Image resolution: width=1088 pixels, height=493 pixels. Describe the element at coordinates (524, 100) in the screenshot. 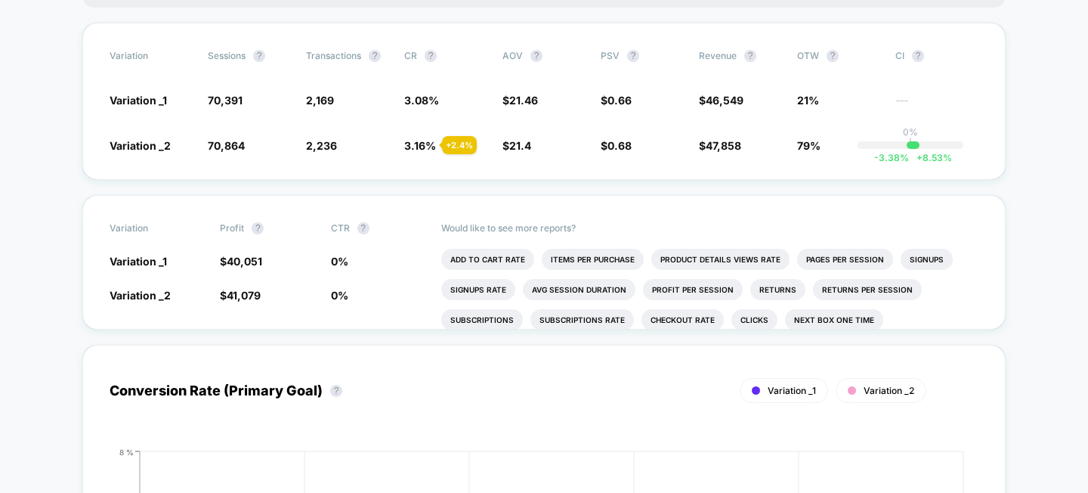

I see `span: 21.46` at that location.